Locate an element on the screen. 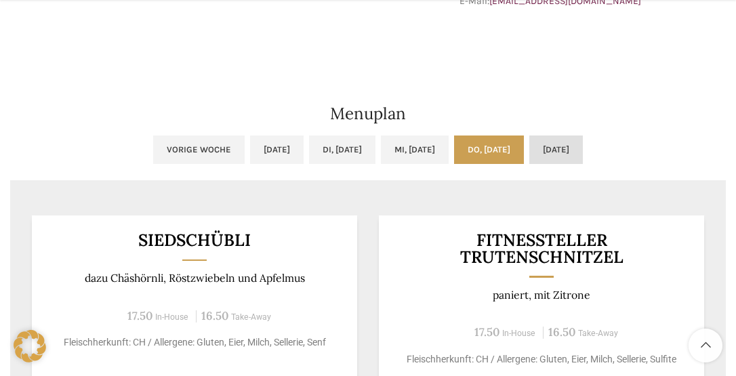 Image resolution: width=736 pixels, height=376 pixels. p: Fleischherkunft: CH / Allergene: Gluten, Eier, Milch, Sellerie, Sulfite is located at coordinates (541, 359).